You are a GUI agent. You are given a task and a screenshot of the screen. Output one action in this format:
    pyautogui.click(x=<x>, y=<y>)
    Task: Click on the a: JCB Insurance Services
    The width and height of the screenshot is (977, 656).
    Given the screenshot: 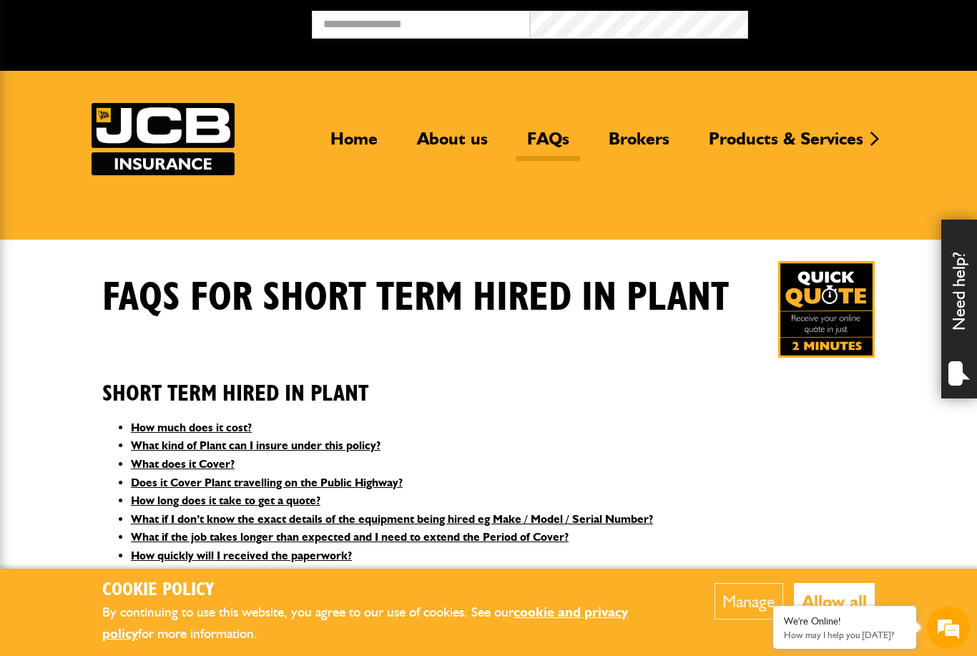 What is the action you would take?
    pyautogui.click(x=163, y=139)
    